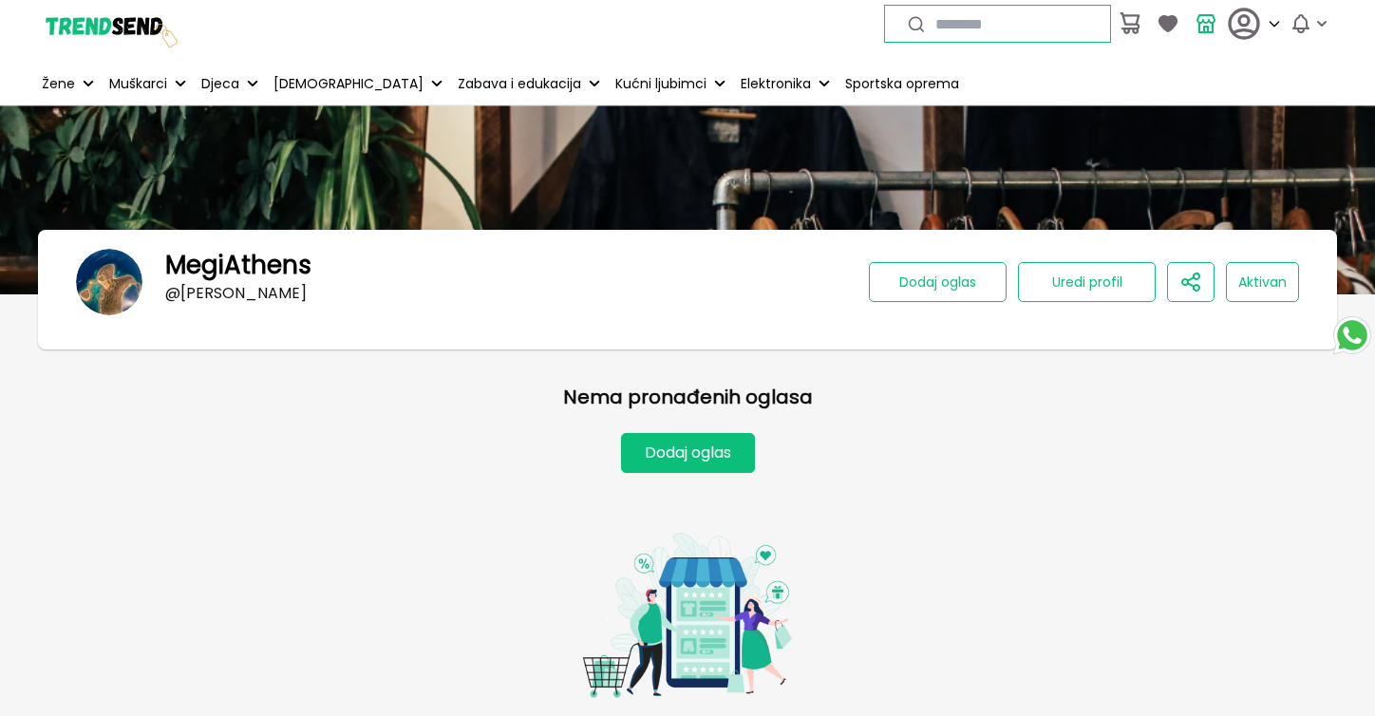 This screenshot has height=716, width=1375. What do you see at coordinates (902, 84) in the screenshot?
I see `p: Sportska oprema` at bounding box center [902, 84].